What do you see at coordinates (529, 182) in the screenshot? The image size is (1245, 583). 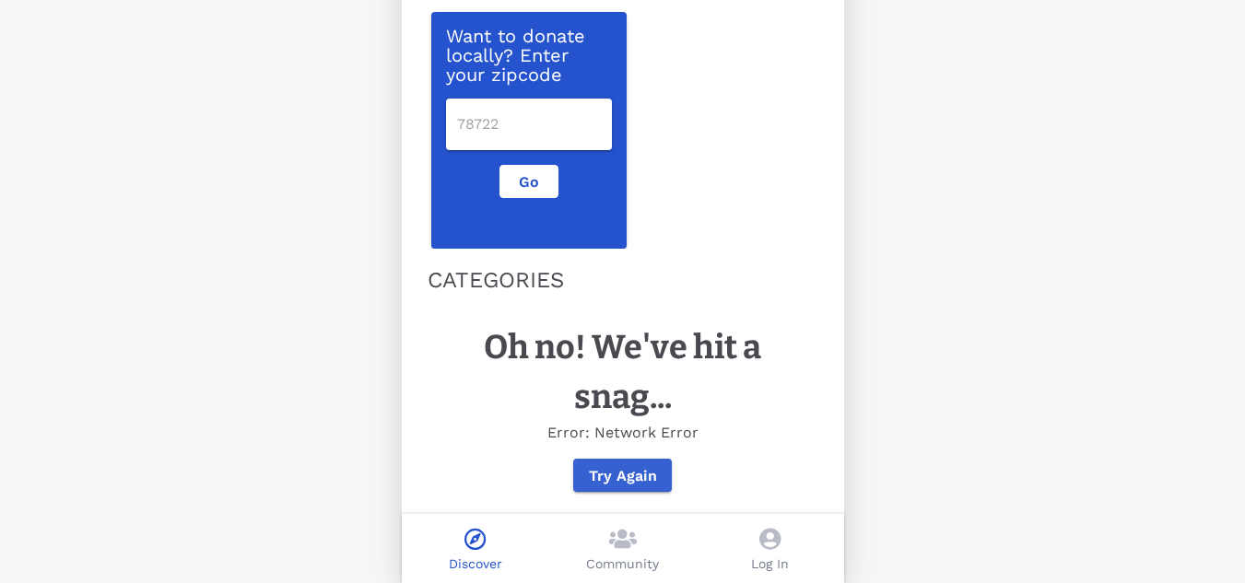 I see `button: Go` at bounding box center [529, 182].